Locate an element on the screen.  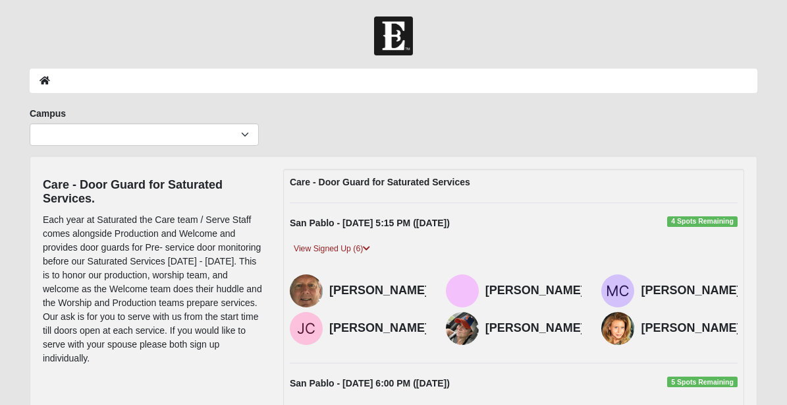
p: Each year at Saturated the Care team / Serve Staff comes alongside Production and Welcome and pro... is located at coordinates (153, 289).